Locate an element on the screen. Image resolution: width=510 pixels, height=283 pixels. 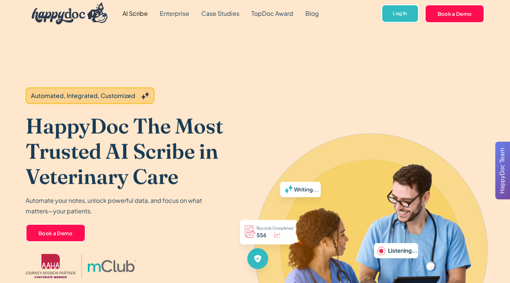
img: mclub logo is located at coordinates (112, 266).